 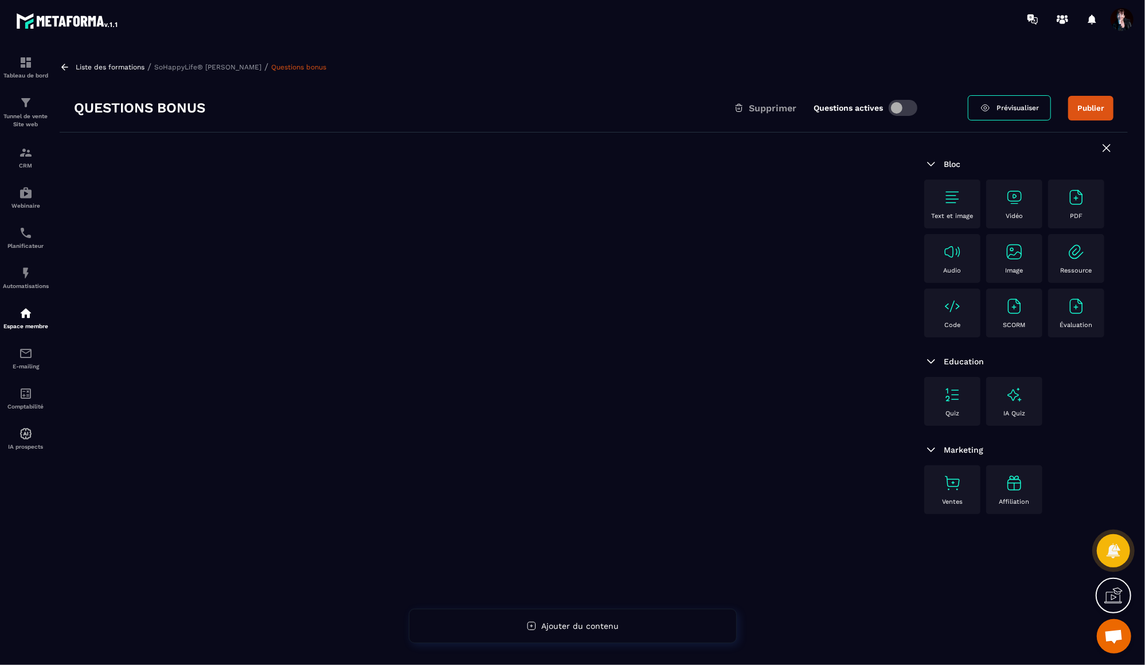 I want to click on button: Publier, so click(x=1091, y=108).